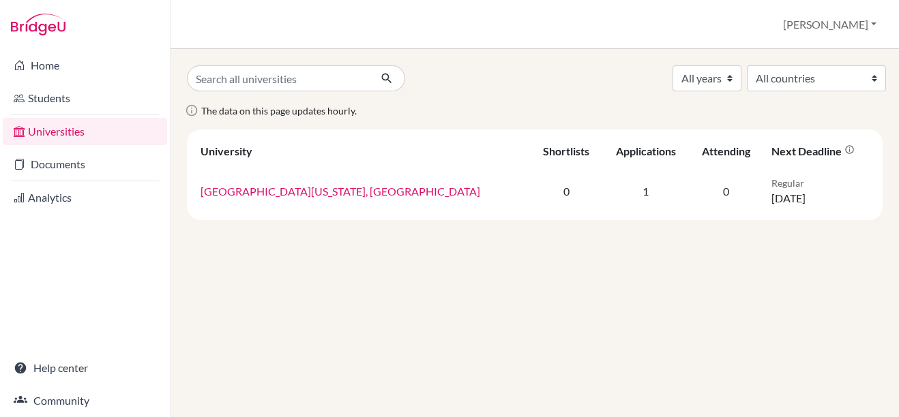 This screenshot has height=417, width=899. What do you see at coordinates (566, 151) in the screenshot?
I see `div: Shortlists` at bounding box center [566, 151].